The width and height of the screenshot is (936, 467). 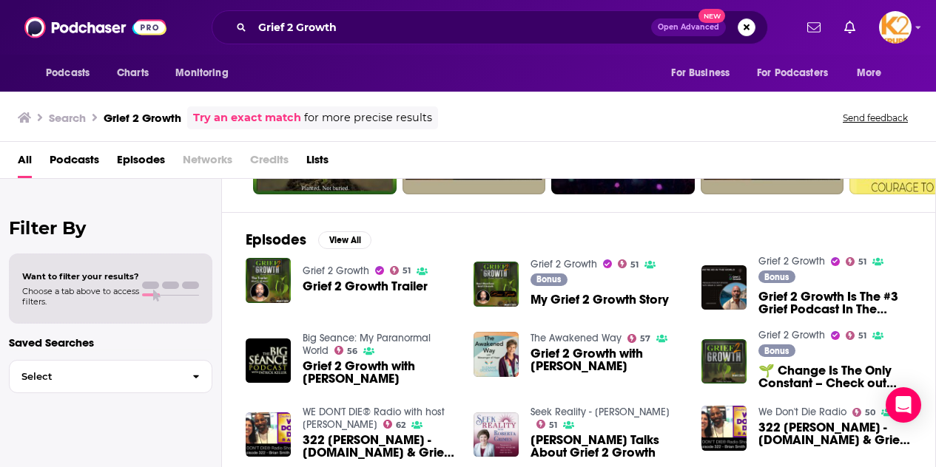 What do you see at coordinates (352, 351) in the screenshot?
I see `span: 56` at bounding box center [352, 351].